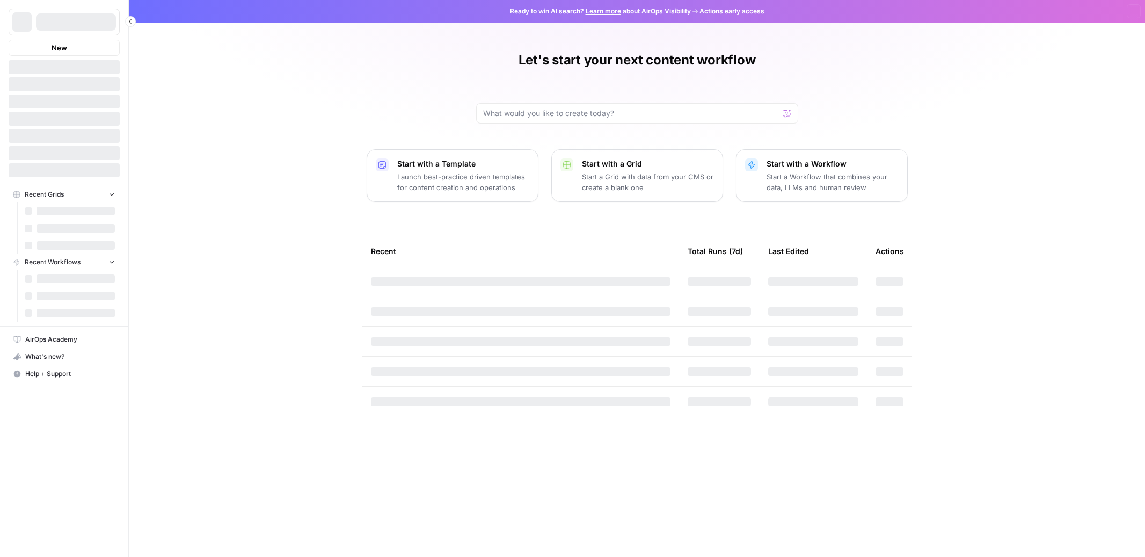 Image resolution: width=1145 pixels, height=557 pixels. Describe the element at coordinates (64, 339) in the screenshot. I see `a: AirOps Academy` at that location.